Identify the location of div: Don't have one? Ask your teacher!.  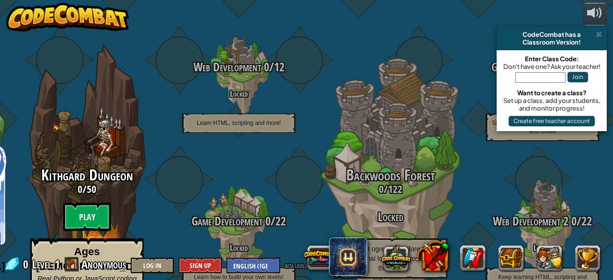
(552, 67).